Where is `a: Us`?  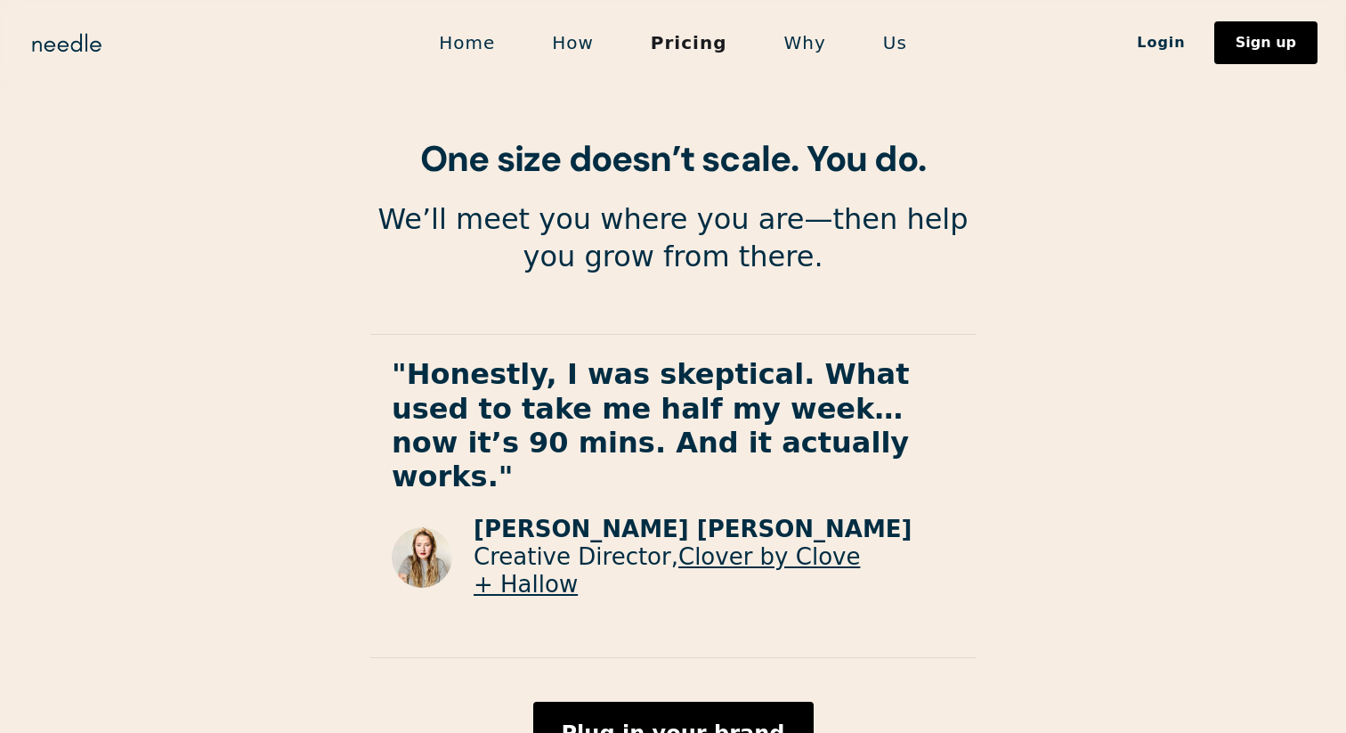 a: Us is located at coordinates (895, 43).